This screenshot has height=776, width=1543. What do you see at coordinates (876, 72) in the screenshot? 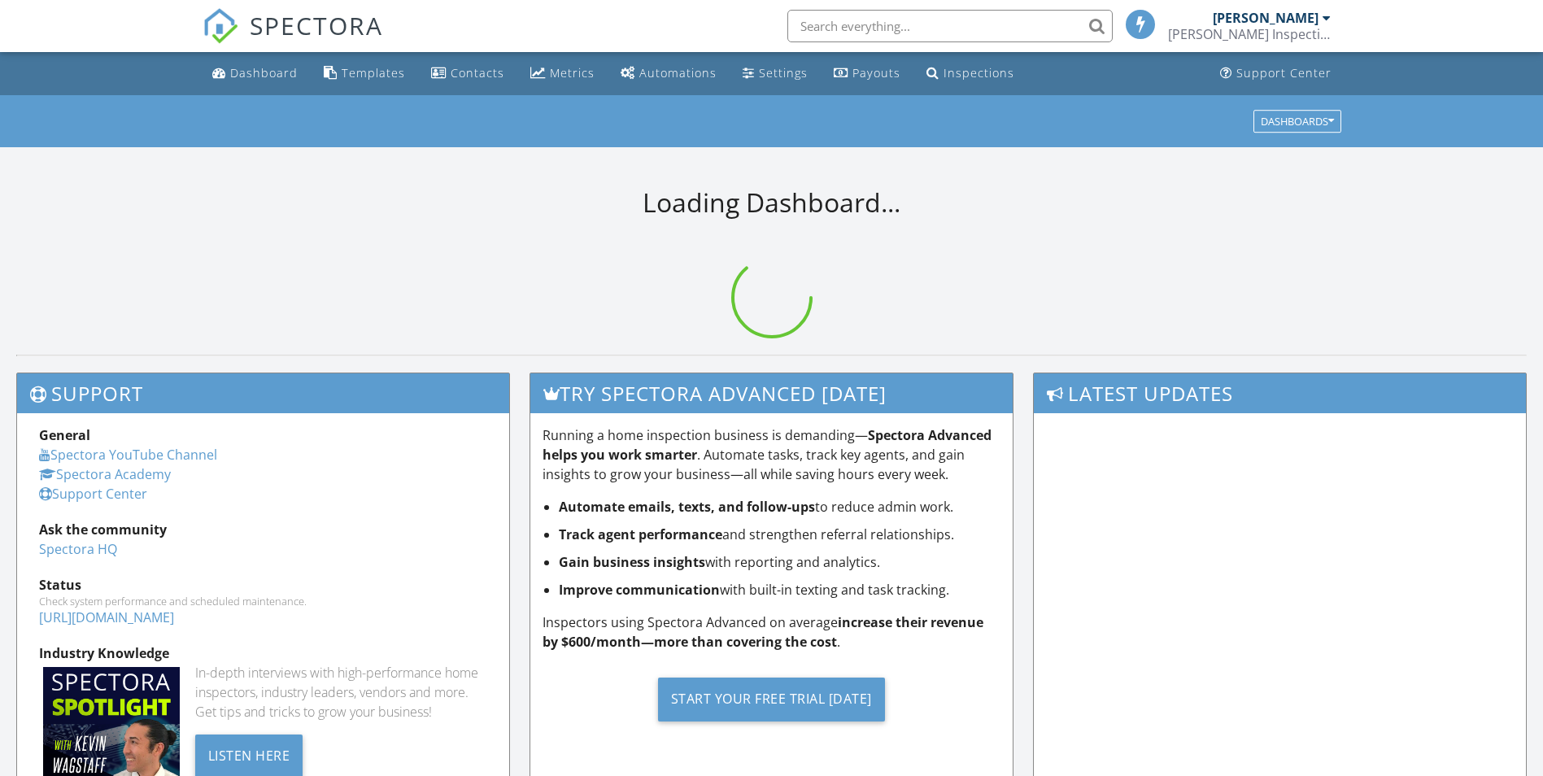
I see `div: Payouts` at bounding box center [876, 72].